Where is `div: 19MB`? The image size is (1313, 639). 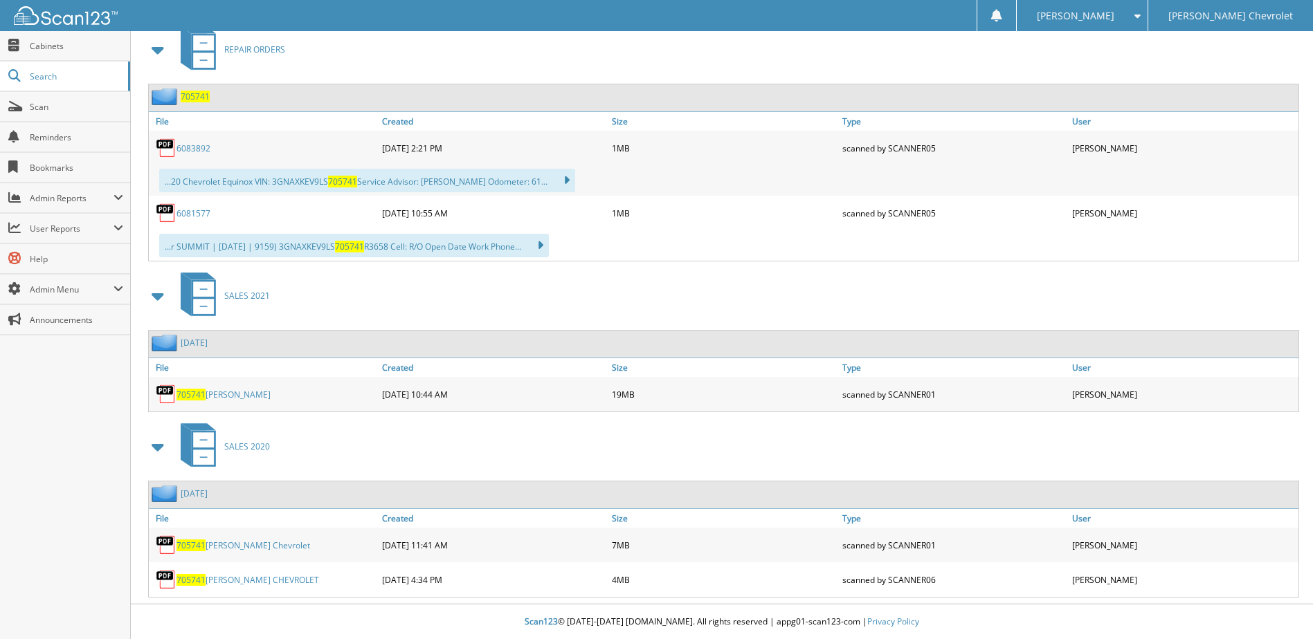 div: 19MB is located at coordinates (723, 394).